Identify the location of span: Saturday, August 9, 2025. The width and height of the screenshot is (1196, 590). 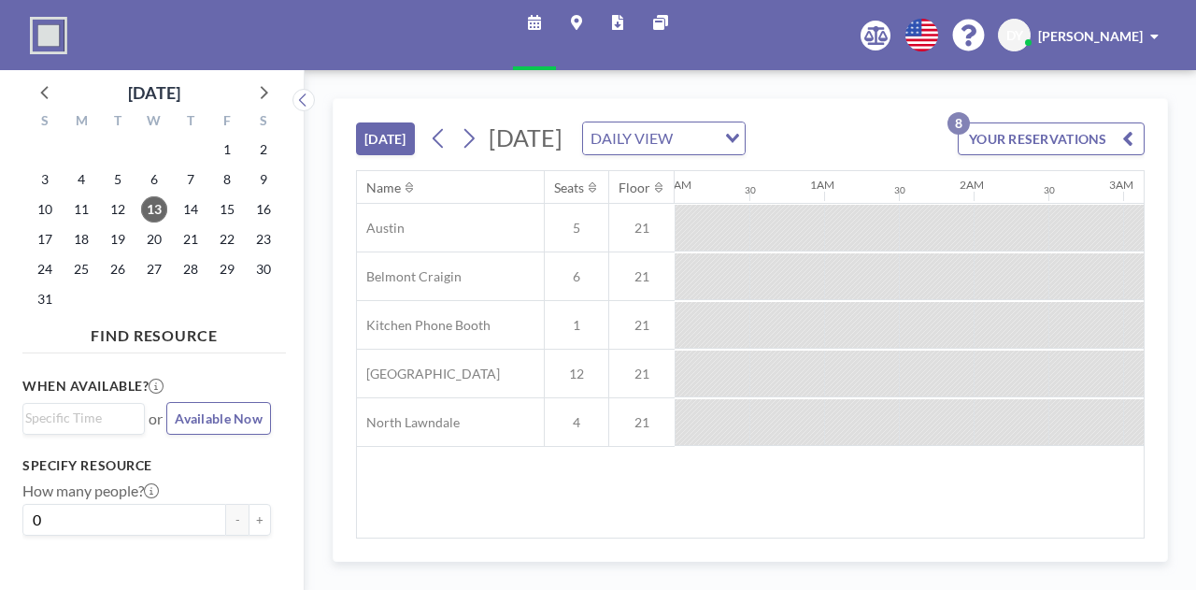
(264, 179).